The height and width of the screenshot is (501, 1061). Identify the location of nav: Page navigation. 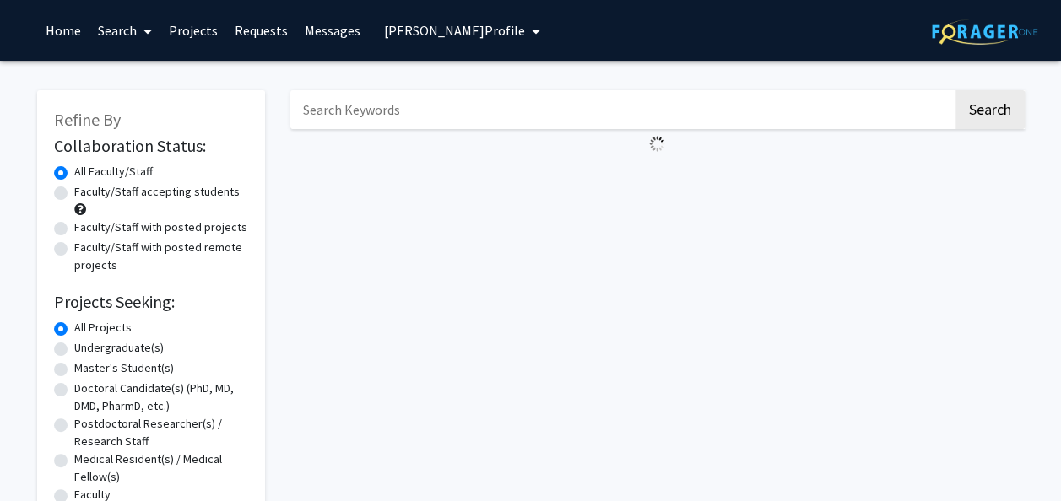
(658, 178).